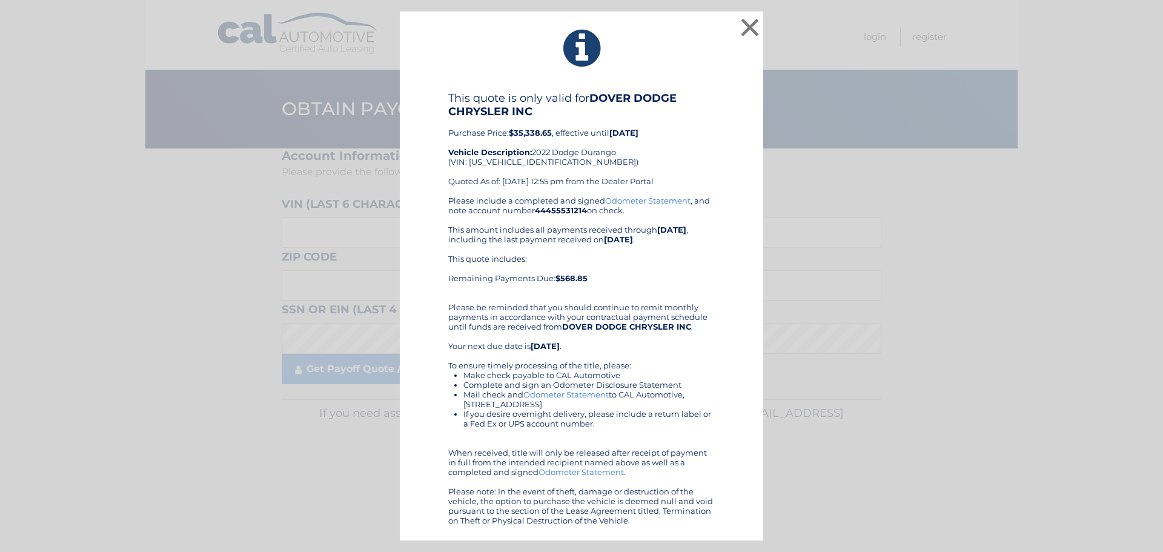 The image size is (1163, 552). I want to click on div: This quote includes: Remaining Payments Due:, so click(581, 273).